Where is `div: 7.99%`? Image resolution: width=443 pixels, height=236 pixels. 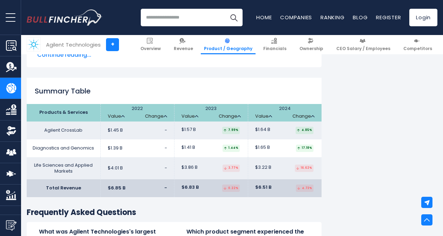 div: 7.99% is located at coordinates (231, 130).